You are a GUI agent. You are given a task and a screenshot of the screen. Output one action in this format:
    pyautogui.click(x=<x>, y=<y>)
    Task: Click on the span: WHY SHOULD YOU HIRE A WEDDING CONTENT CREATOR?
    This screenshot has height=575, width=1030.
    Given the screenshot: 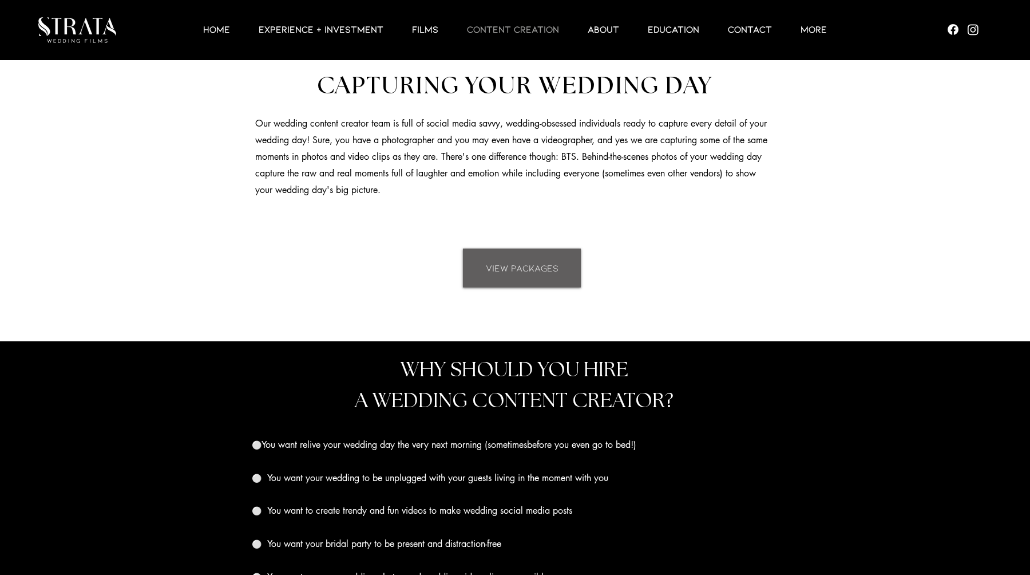 What is the action you would take?
    pyautogui.click(x=514, y=385)
    